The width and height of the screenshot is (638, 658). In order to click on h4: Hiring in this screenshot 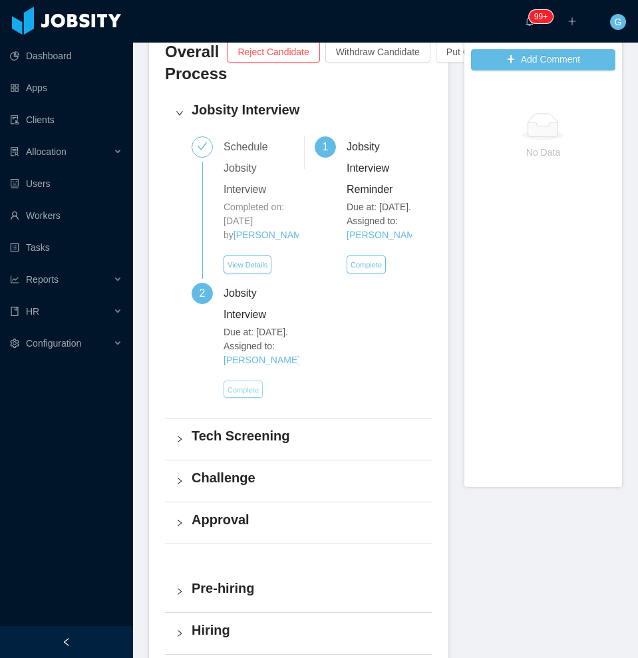, I will do `click(307, 630)`.